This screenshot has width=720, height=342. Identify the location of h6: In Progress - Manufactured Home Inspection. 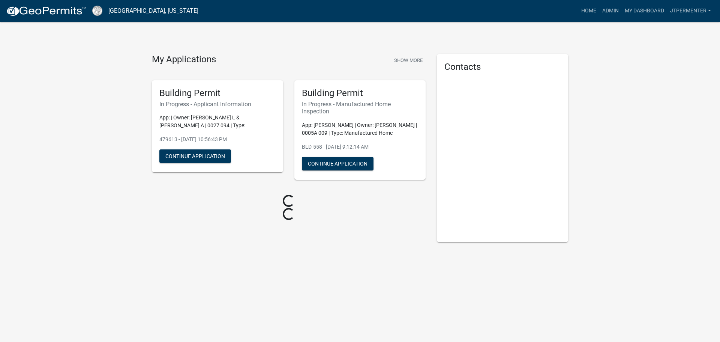
(360, 108).